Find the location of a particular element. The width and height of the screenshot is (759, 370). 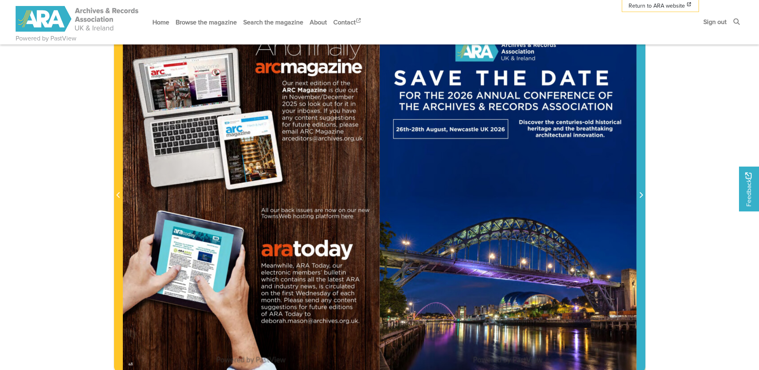

a: About is located at coordinates (318, 22).